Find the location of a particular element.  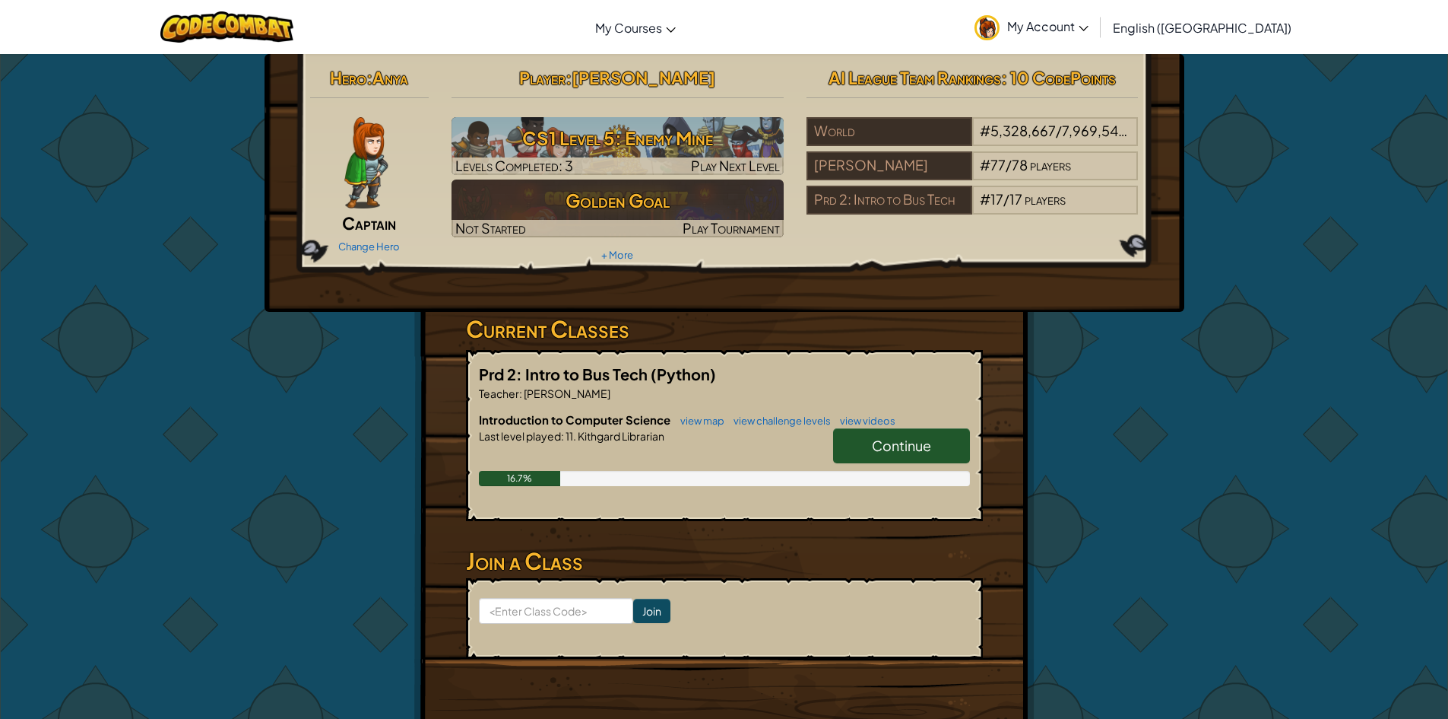

input: <Enter Class Code> is located at coordinates (556, 611).